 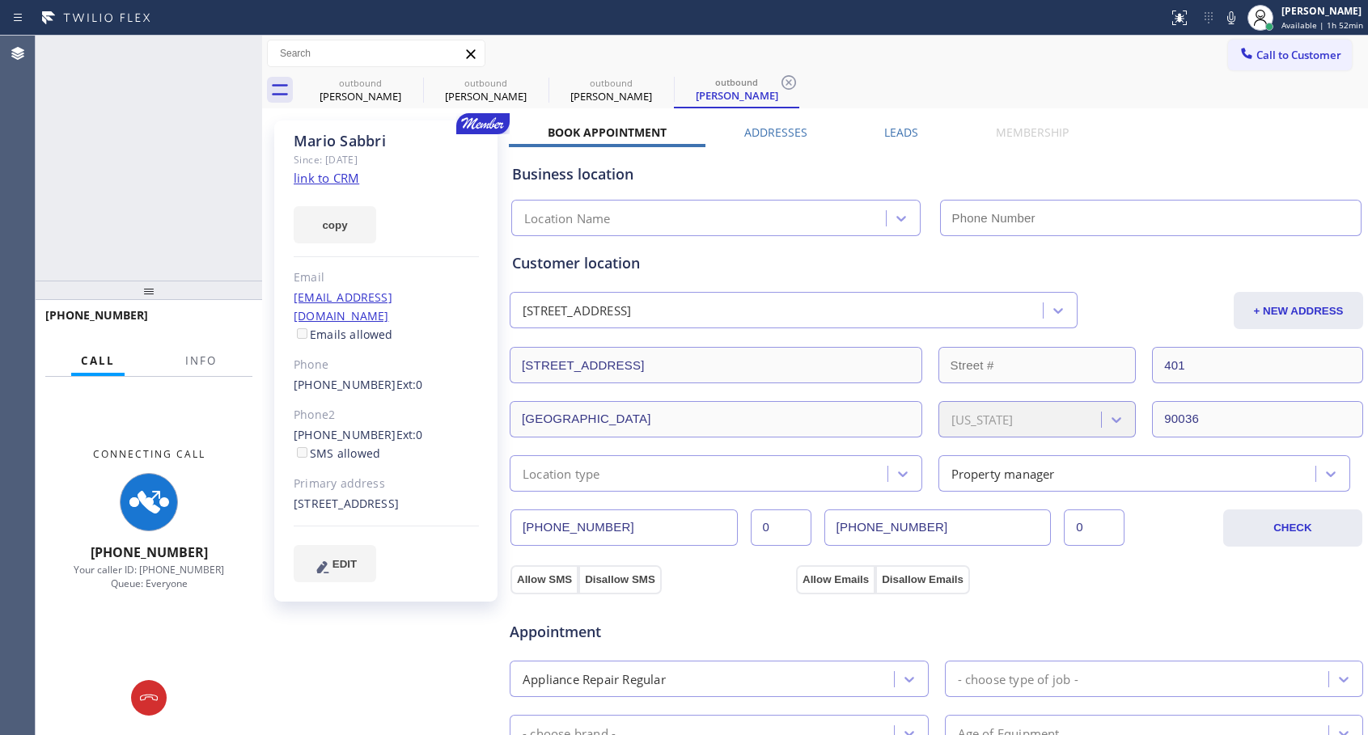 What do you see at coordinates (98, 361) in the screenshot?
I see `span: Call` at bounding box center [98, 361].